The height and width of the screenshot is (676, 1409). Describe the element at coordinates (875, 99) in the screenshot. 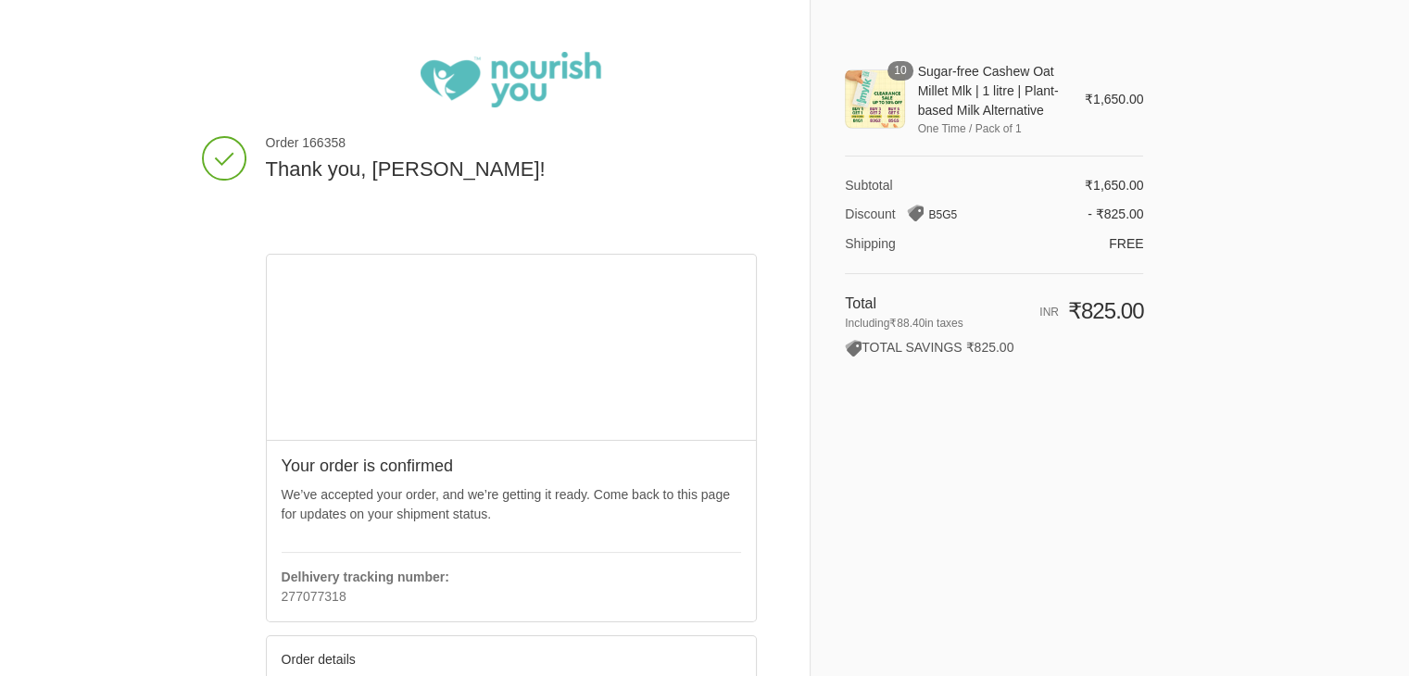

I see `img: Sugar-free Cashew Oat Millet Mlk | 1 litre | Plant-based Milk Alternative - One Time / Pack of 1` at that location.